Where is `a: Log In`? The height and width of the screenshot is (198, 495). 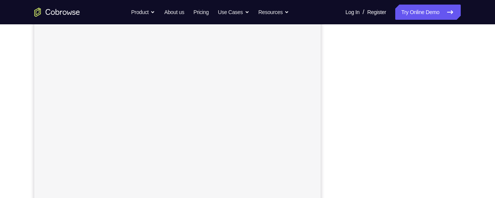
a: Log In is located at coordinates (352, 12).